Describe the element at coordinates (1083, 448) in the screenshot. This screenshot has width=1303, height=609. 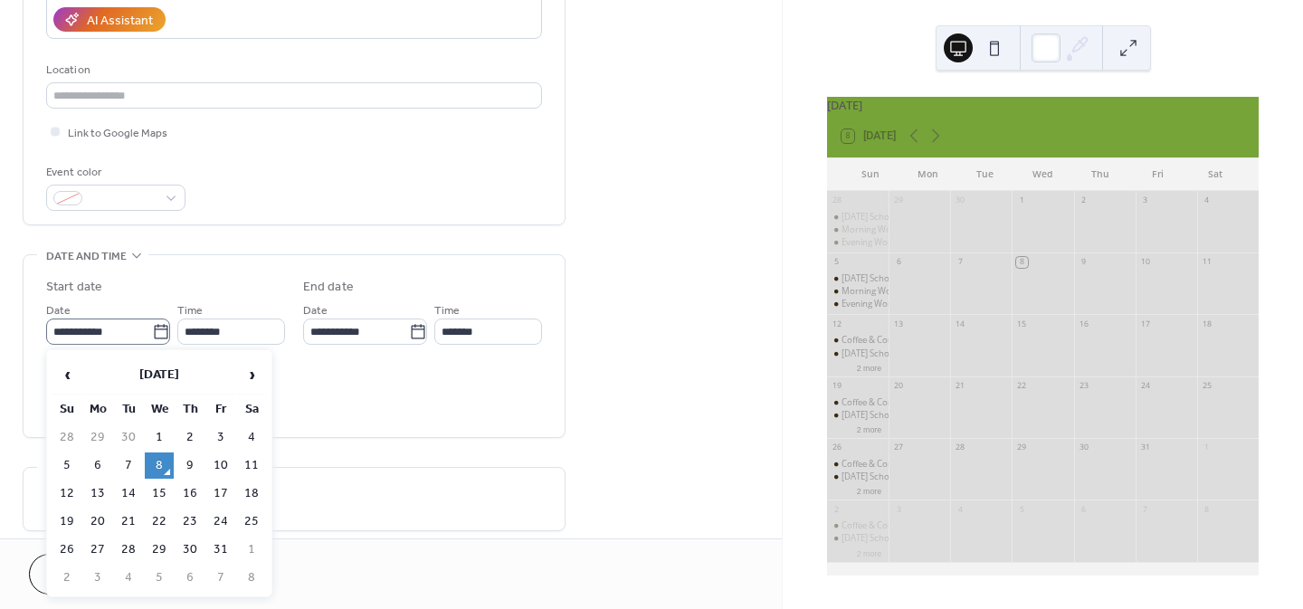
I see `div: 30` at that location.